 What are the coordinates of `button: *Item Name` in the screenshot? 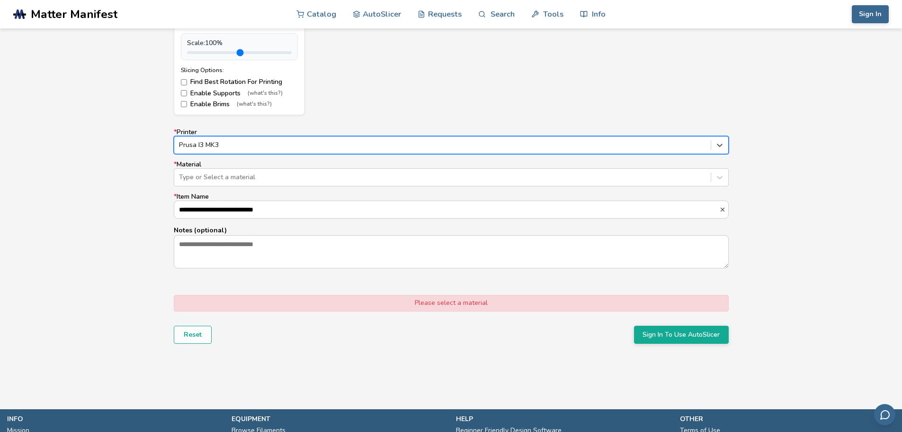 It's located at (724, 209).